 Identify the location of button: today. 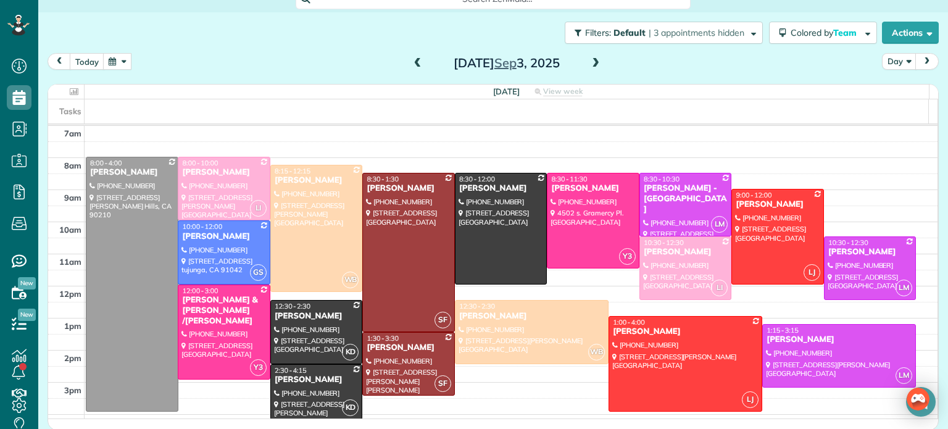
(87, 61).